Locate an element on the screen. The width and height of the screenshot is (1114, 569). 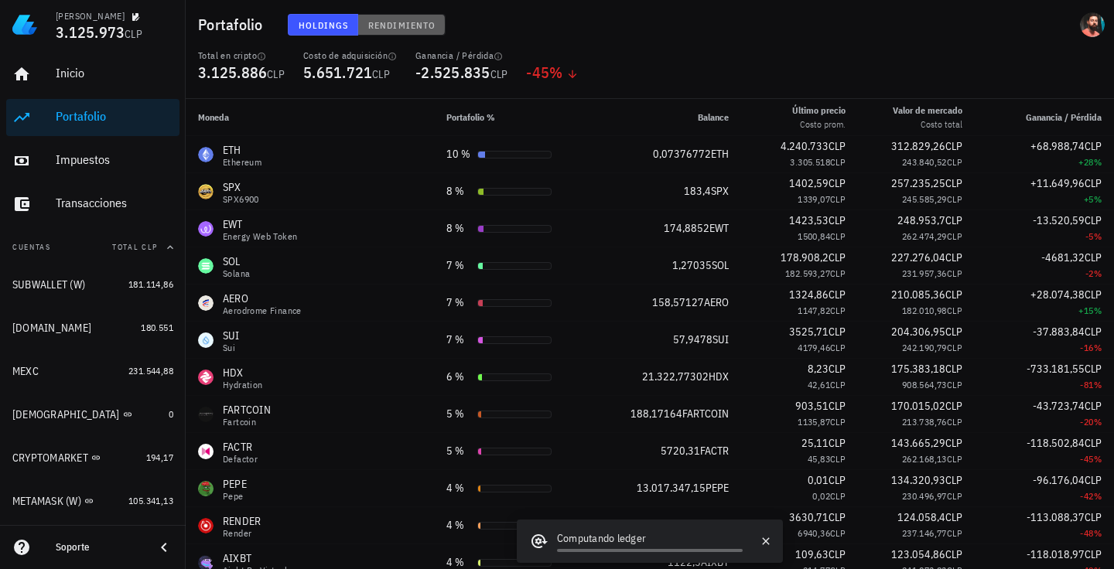
span: 3630,71 is located at coordinates (808, 517).